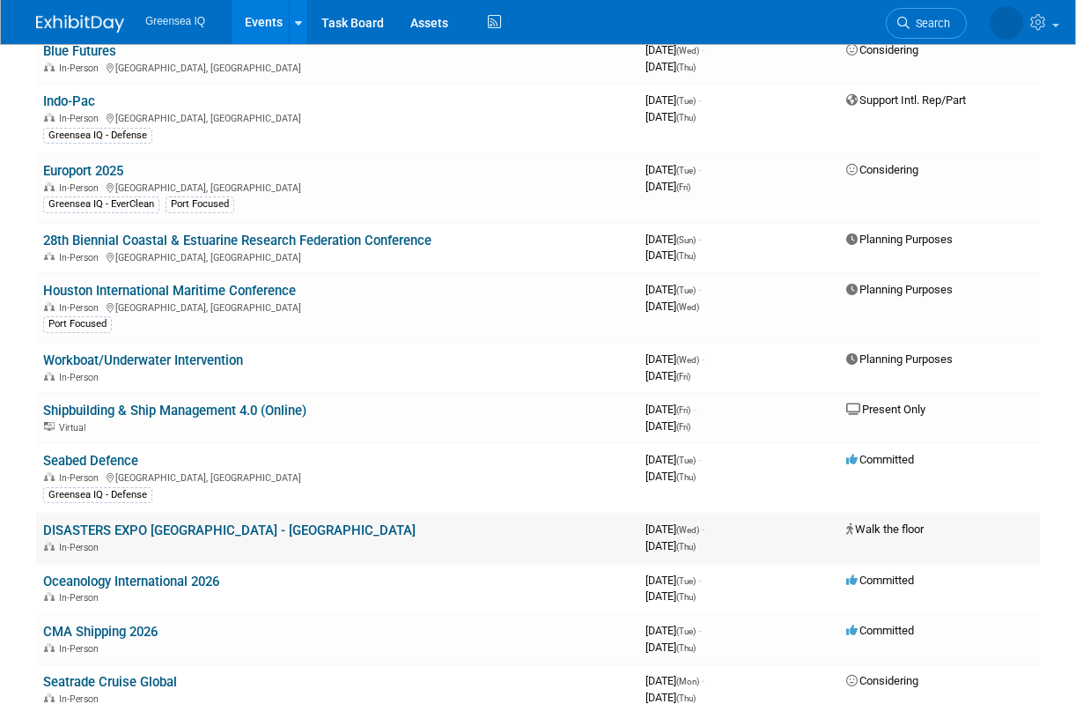 The height and width of the screenshot is (704, 1076). What do you see at coordinates (906, 99) in the screenshot?
I see `span: Support Intl. Rep/Part` at bounding box center [906, 99].